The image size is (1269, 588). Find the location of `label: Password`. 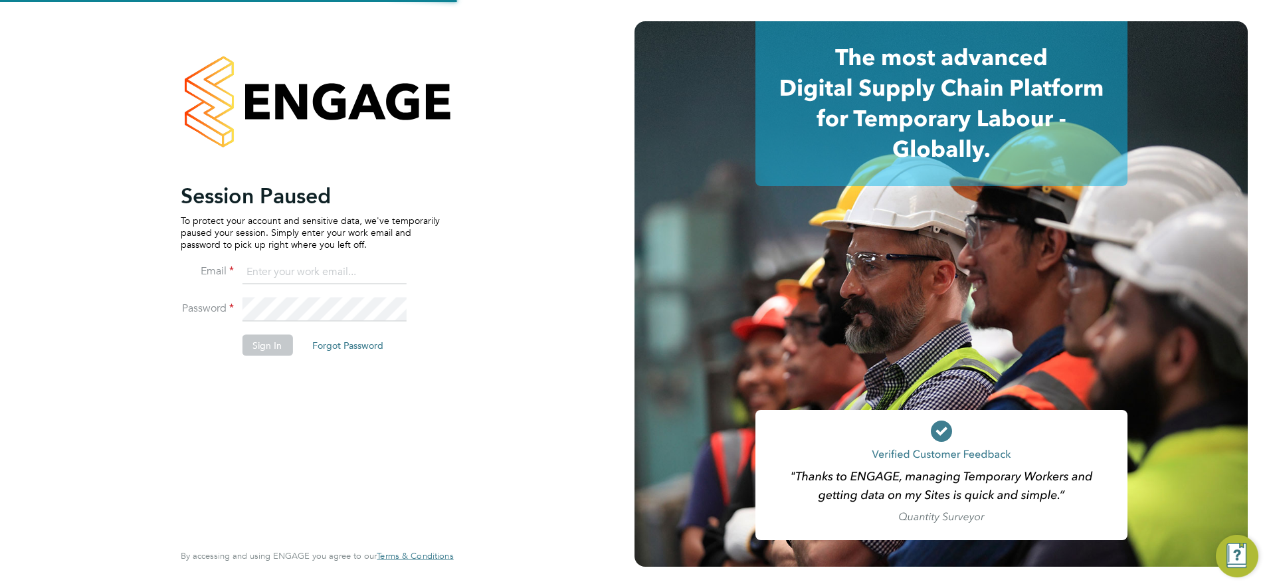

label: Password is located at coordinates (207, 308).